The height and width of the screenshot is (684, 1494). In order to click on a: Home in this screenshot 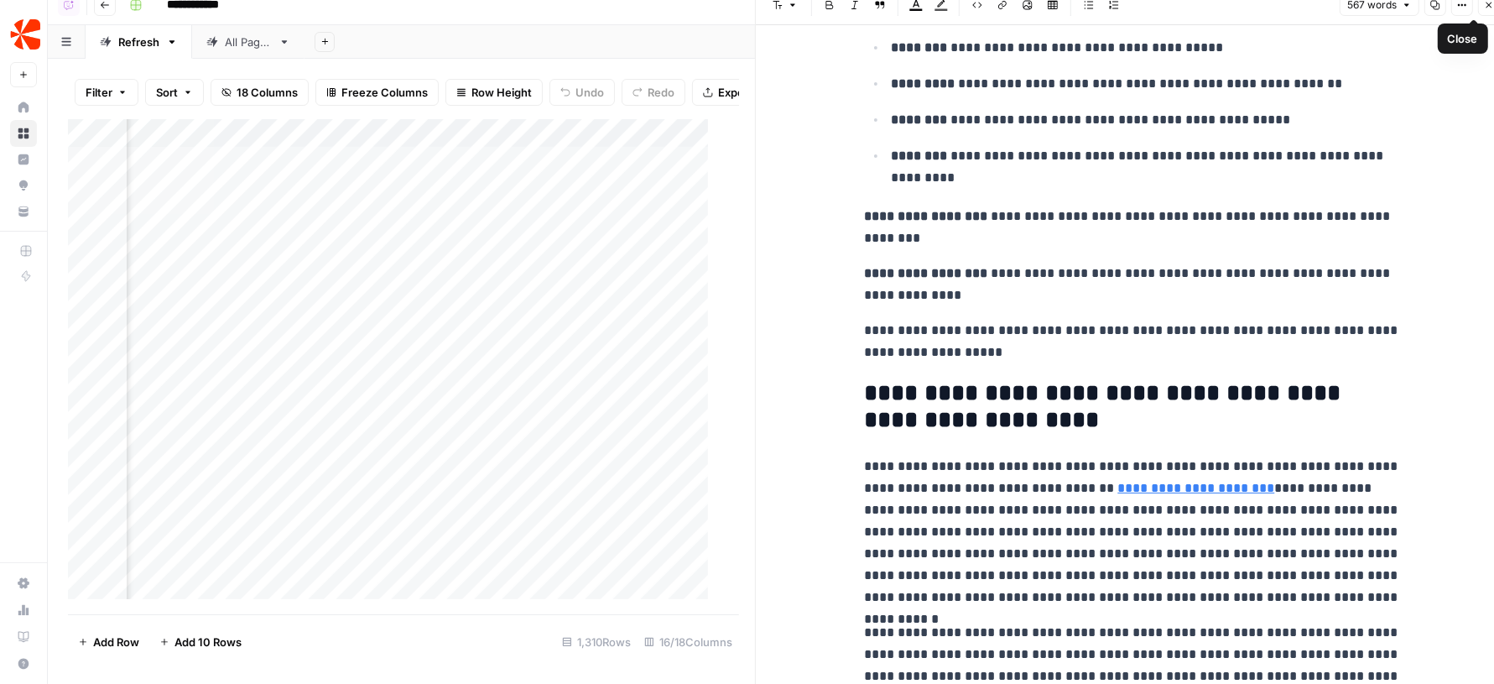, I will do `click(23, 107)`.